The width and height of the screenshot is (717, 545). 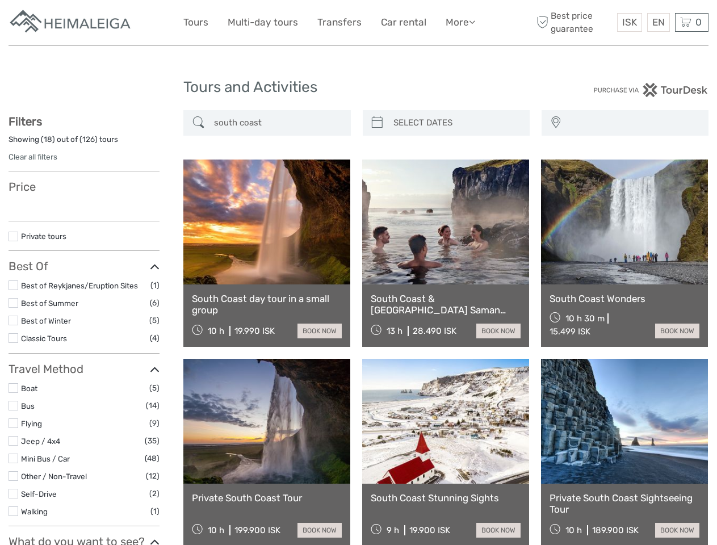 I want to click on div: 199.900 ISK, so click(x=257, y=530).